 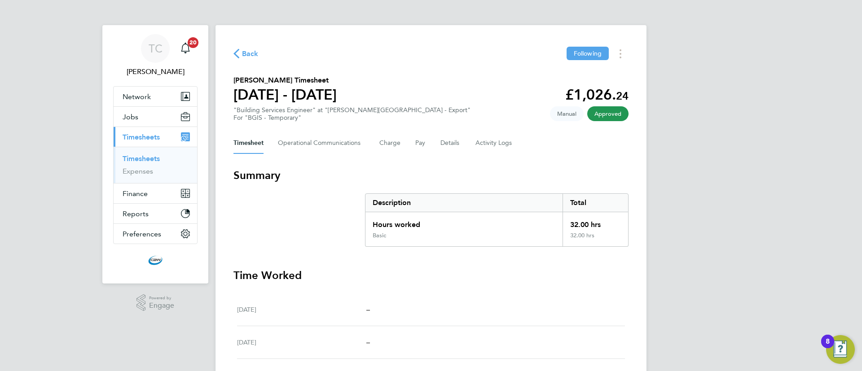 I want to click on span: 20, so click(x=193, y=43).